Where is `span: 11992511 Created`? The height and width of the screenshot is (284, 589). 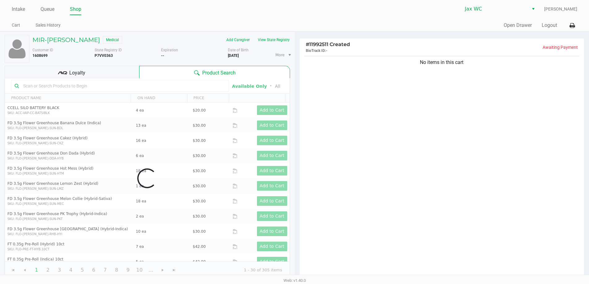
span: 11992511 Created is located at coordinates (328, 44).